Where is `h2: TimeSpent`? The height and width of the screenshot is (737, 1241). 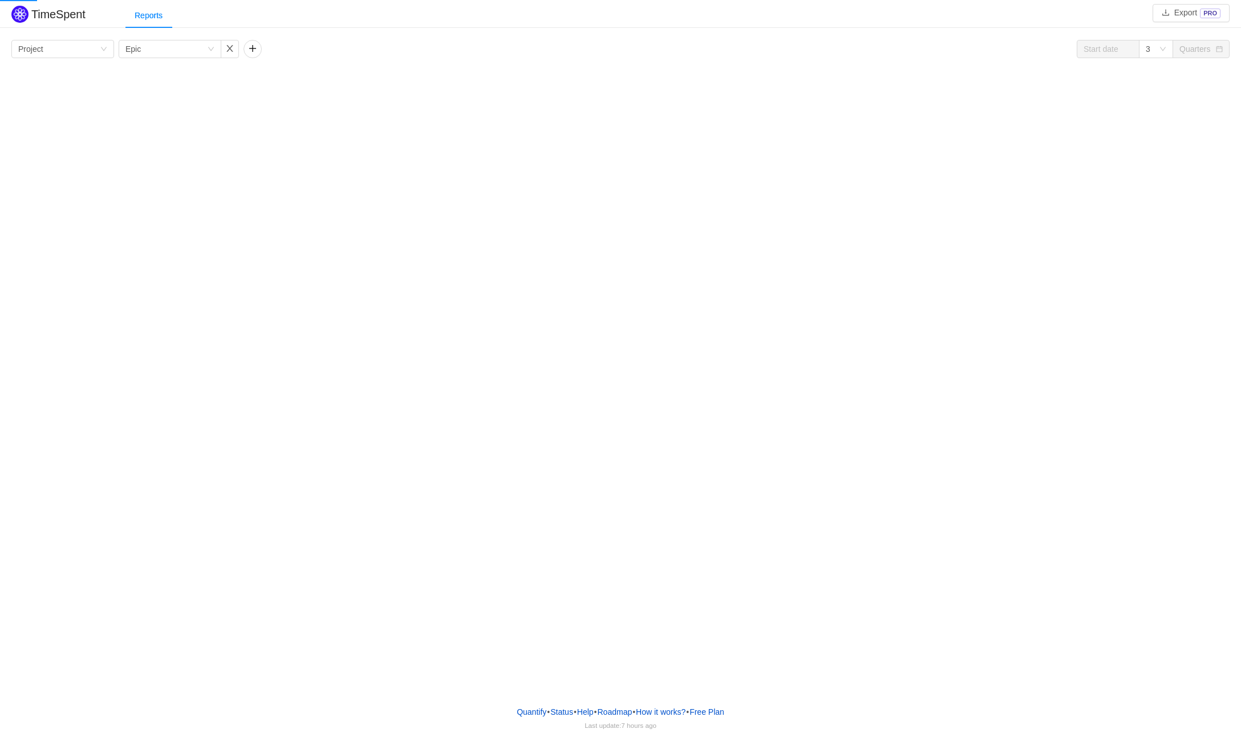
h2: TimeSpent is located at coordinates (58, 14).